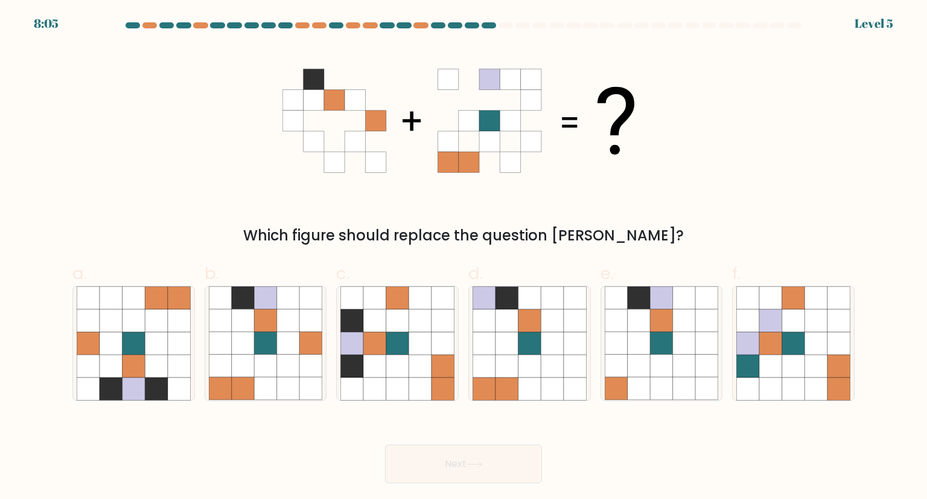 This screenshot has width=927, height=499. Describe the element at coordinates (343, 273) in the screenshot. I see `span: c.` at that location.